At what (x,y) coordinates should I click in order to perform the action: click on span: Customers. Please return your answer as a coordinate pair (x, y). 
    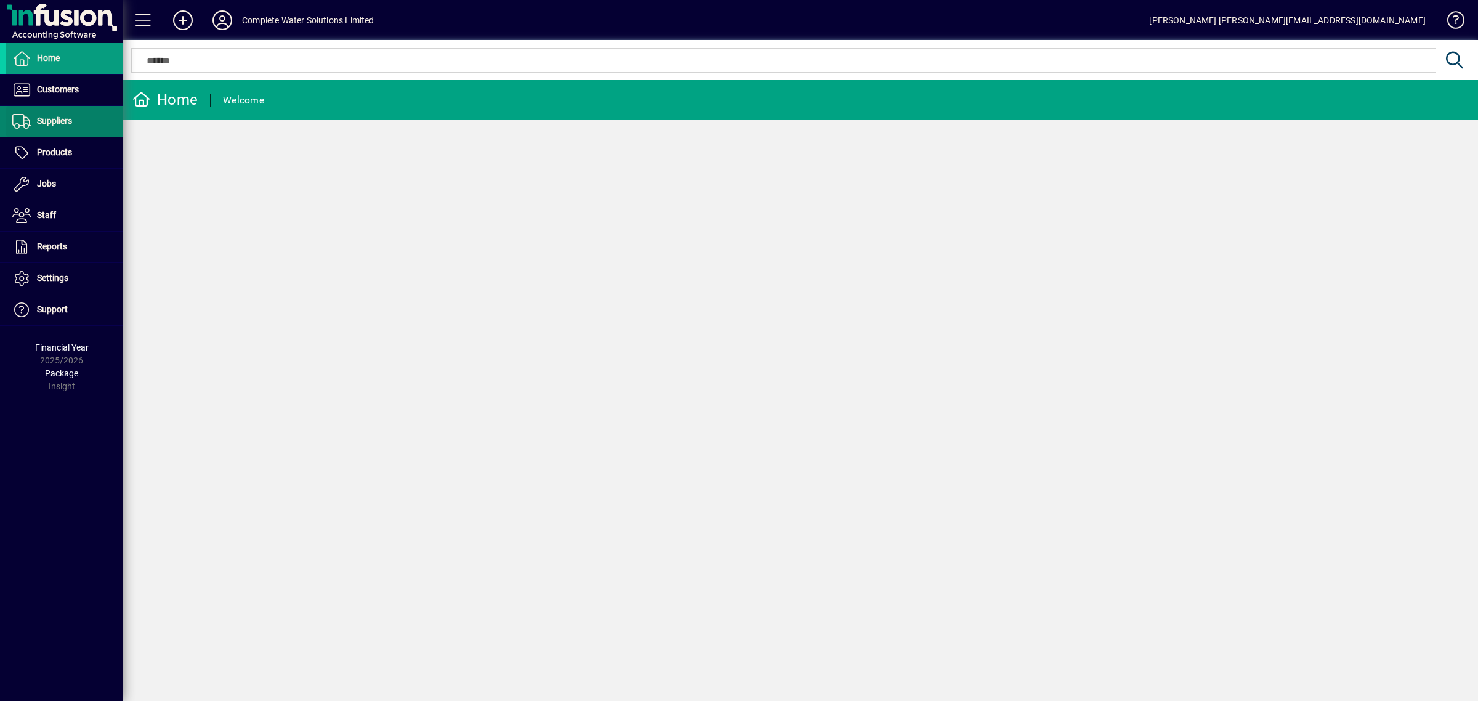
    Looking at the image, I should click on (58, 89).